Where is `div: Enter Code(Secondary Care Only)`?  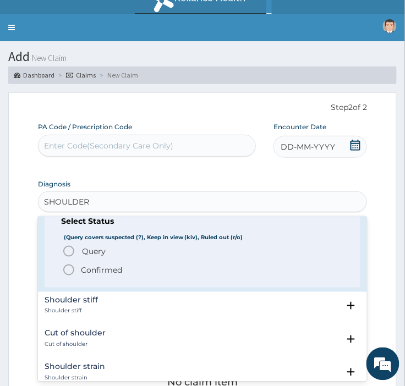 div: Enter Code(Secondary Care Only) is located at coordinates (108, 146).